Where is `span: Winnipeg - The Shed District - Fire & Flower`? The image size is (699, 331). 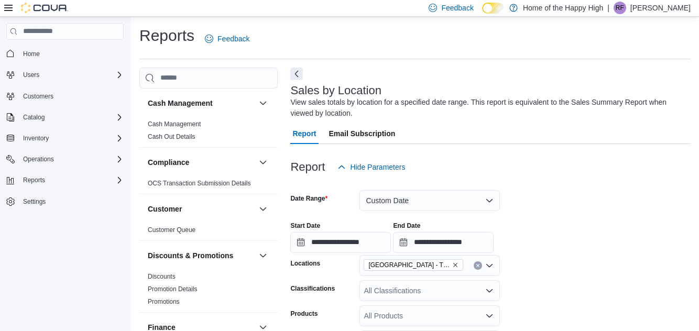 span: Winnipeg - The Shed District - Fire & Flower is located at coordinates (413, 265).